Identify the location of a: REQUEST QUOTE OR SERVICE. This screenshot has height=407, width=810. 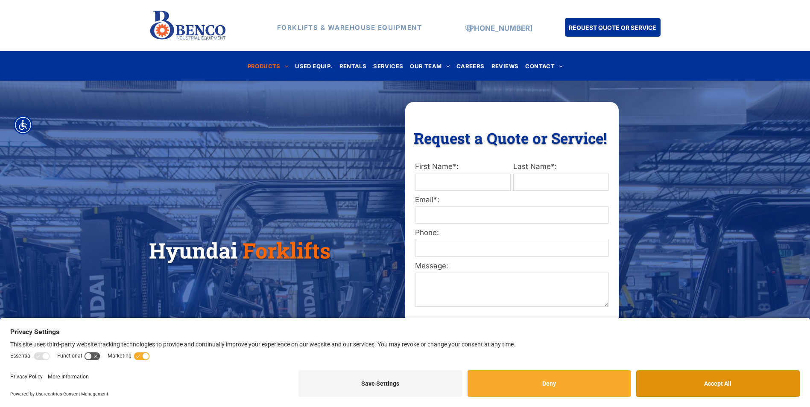
(613, 27).